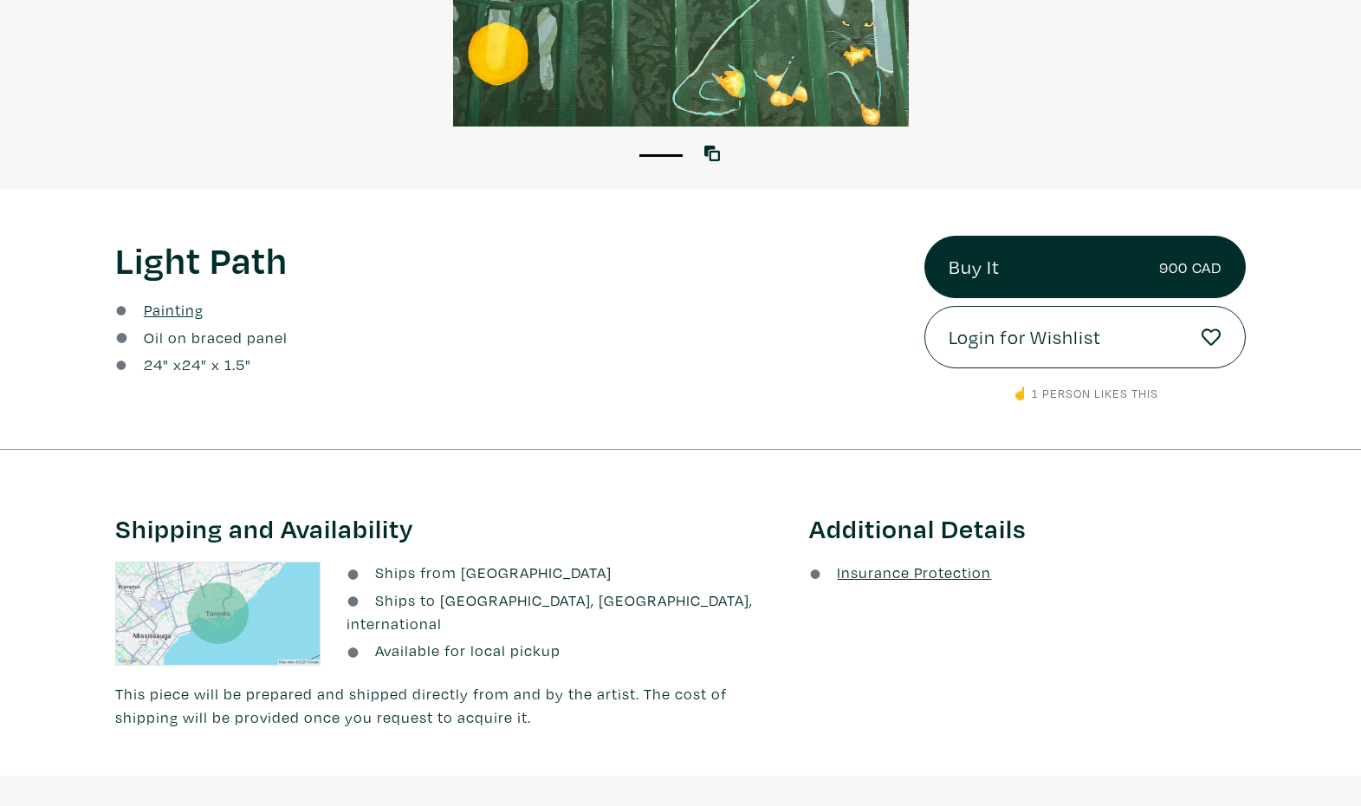 This screenshot has width=1361, height=806. What do you see at coordinates (661, 155) in the screenshot?
I see `button: 1 of 1` at bounding box center [661, 155].